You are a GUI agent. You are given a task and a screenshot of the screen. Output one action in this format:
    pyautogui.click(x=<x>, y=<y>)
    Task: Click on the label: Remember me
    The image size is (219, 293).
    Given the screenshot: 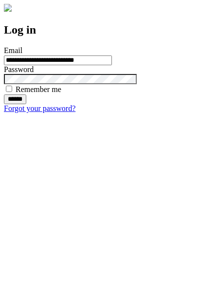 What is the action you would take?
    pyautogui.click(x=39, y=89)
    